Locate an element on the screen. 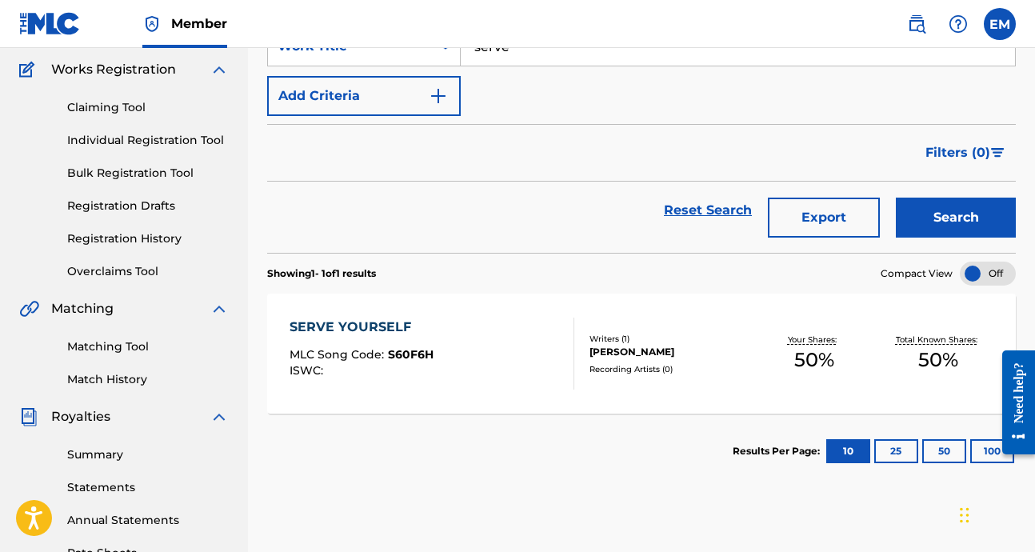  a: Registration Drafts is located at coordinates (148, 206).